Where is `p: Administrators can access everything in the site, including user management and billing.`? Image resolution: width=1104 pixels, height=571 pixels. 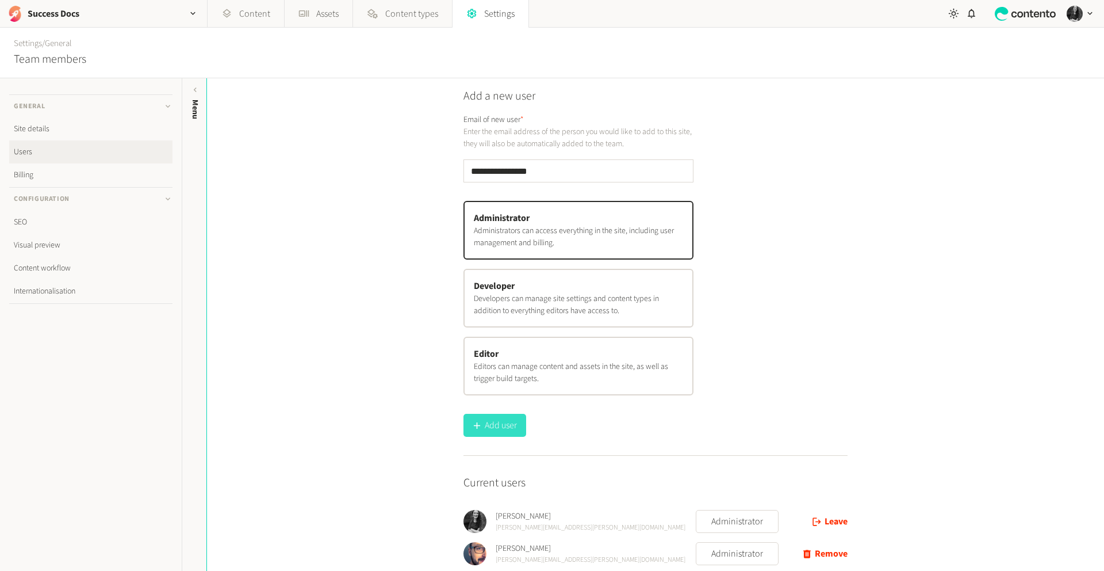 p: Administrators can access everything in the site, including user management and billing. is located at coordinates (579, 237).